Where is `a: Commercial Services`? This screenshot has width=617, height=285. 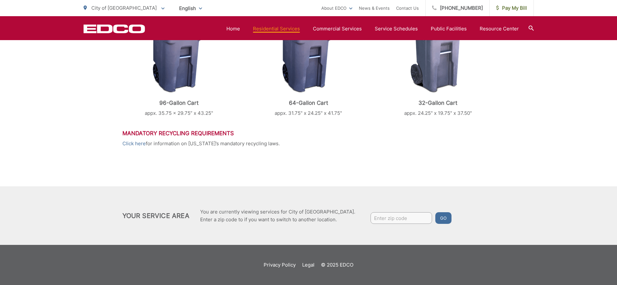
a: Commercial Services is located at coordinates (337, 29).